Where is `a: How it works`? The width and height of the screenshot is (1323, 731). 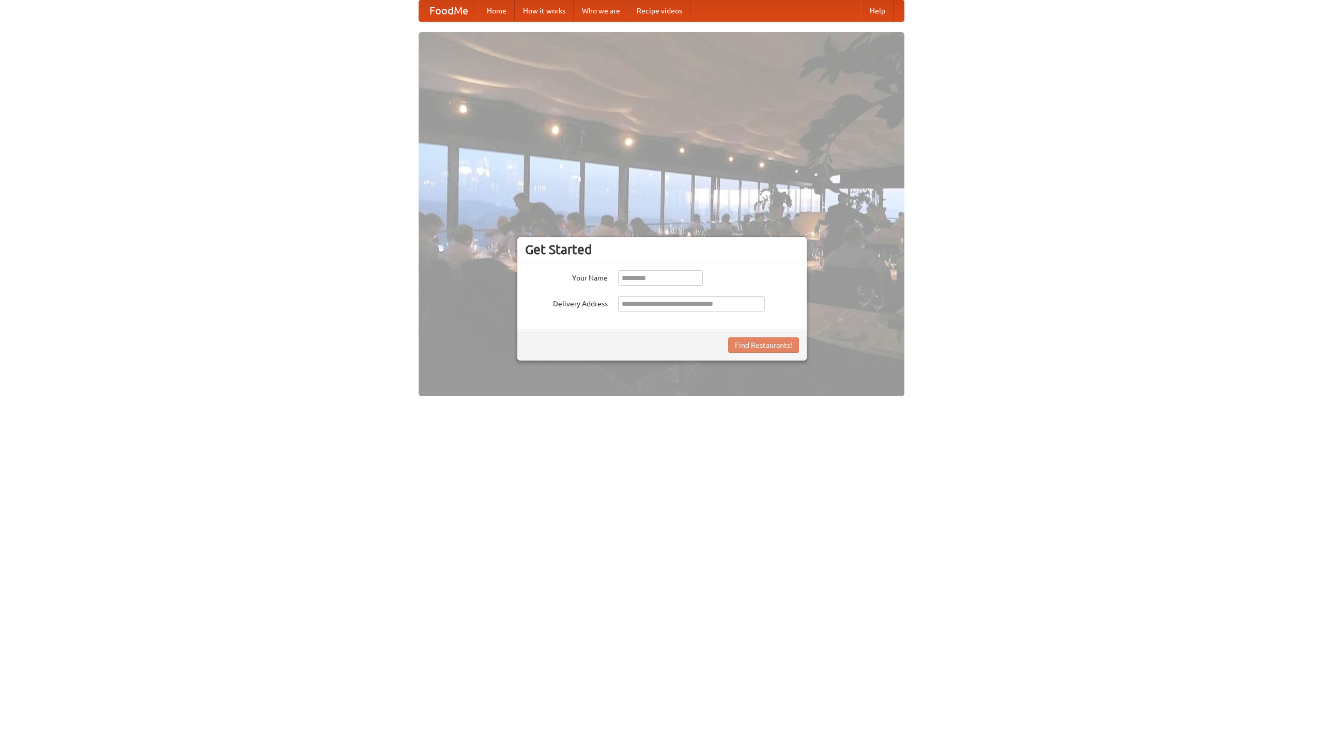
a: How it works is located at coordinates (544, 11).